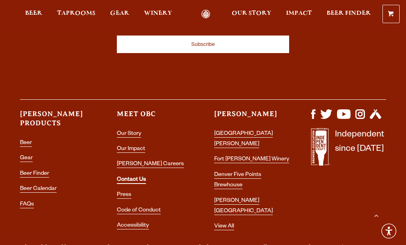 This screenshot has height=245, width=406. I want to click on a: Press, so click(124, 195).